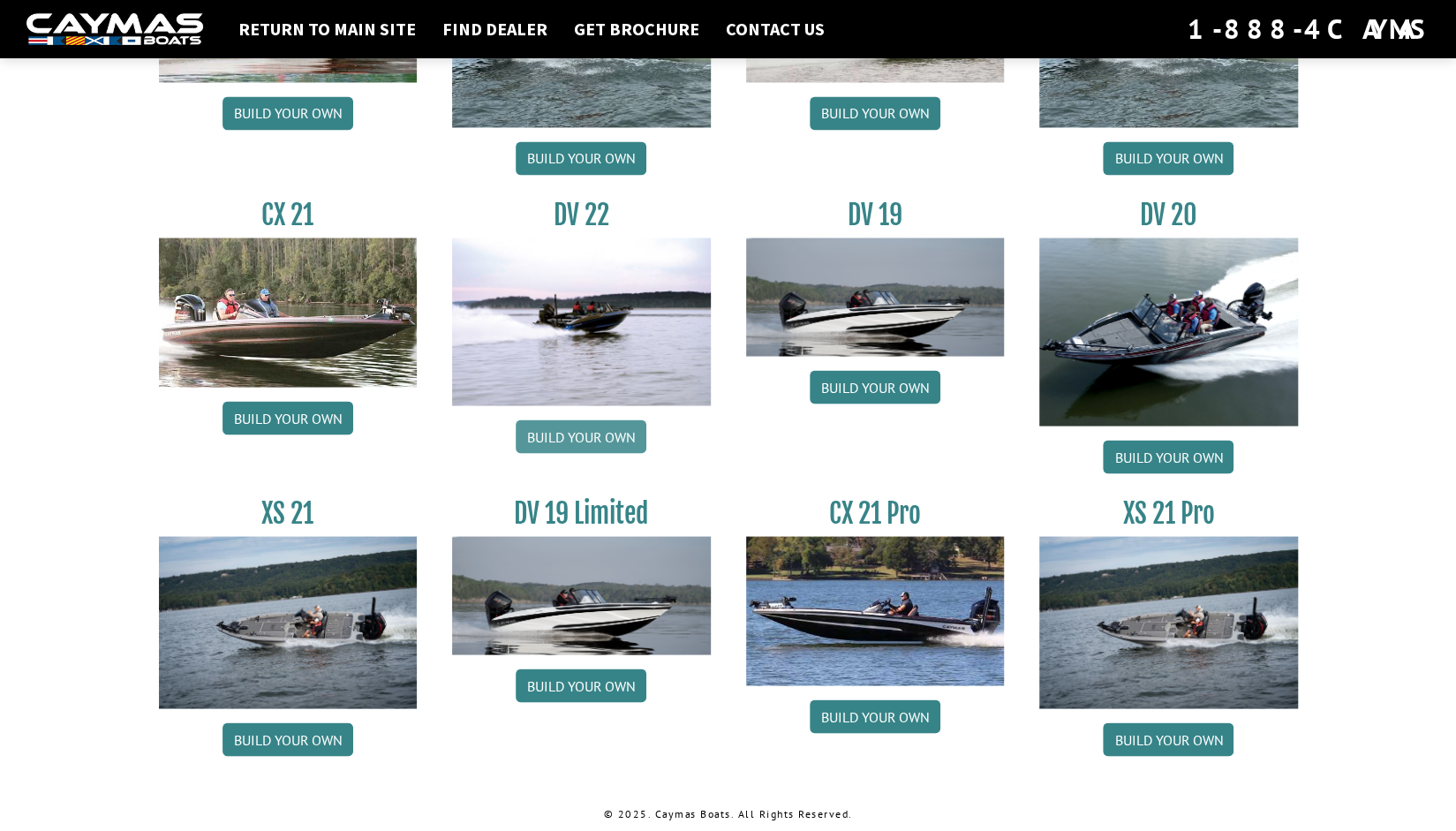 This screenshot has width=1456, height=831. What do you see at coordinates (728, 813) in the screenshot?
I see `p: © 2025. Caymas Boats. All Rights Reserved.` at bounding box center [728, 813].